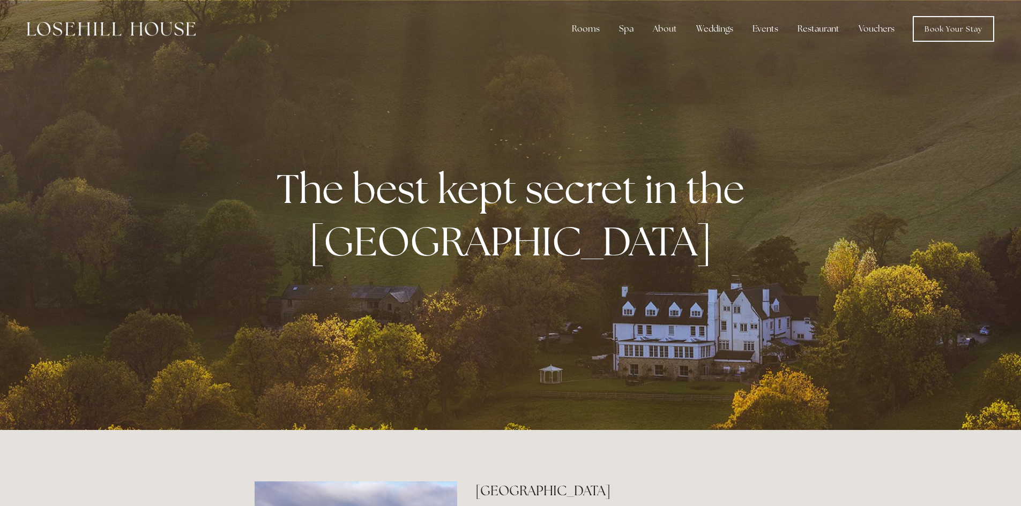 The height and width of the screenshot is (506, 1021). I want to click on img: Losehill House, so click(111, 29).